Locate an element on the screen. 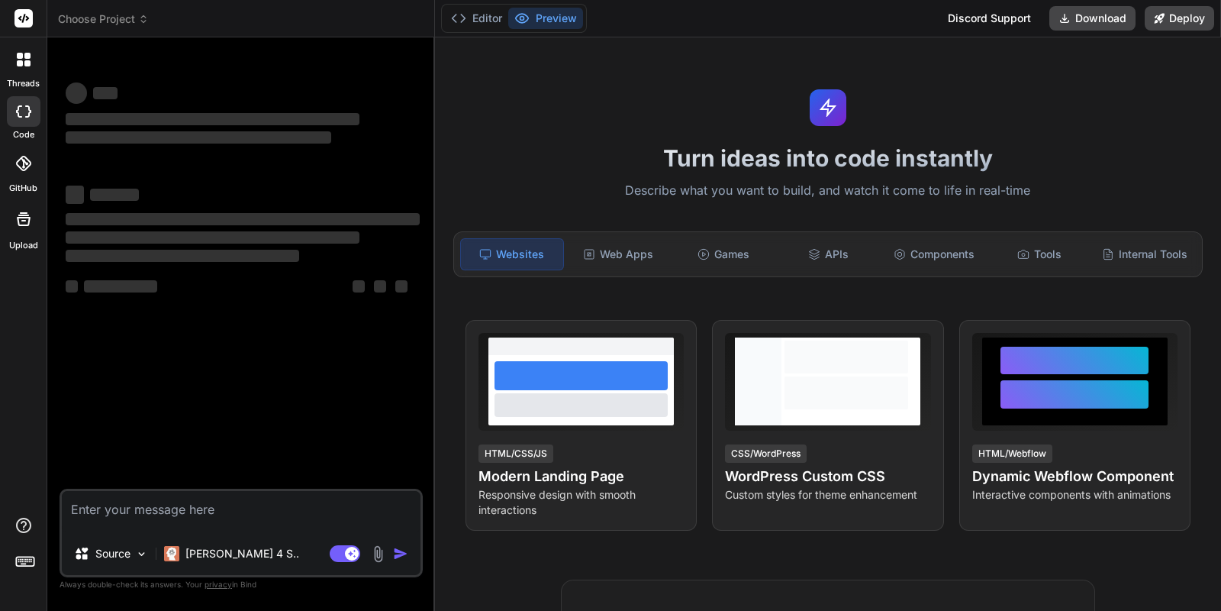 The width and height of the screenshot is (1221, 611). label: GitHub is located at coordinates (23, 188).